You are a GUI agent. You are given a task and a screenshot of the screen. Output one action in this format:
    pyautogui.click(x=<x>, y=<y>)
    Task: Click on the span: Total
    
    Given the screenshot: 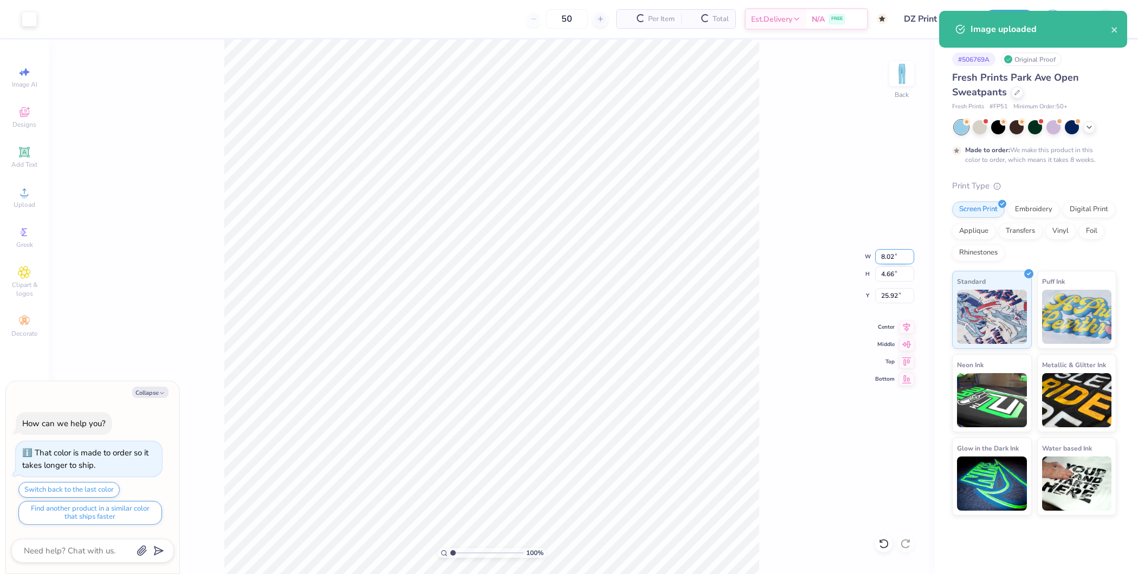 What is the action you would take?
    pyautogui.click(x=721, y=19)
    